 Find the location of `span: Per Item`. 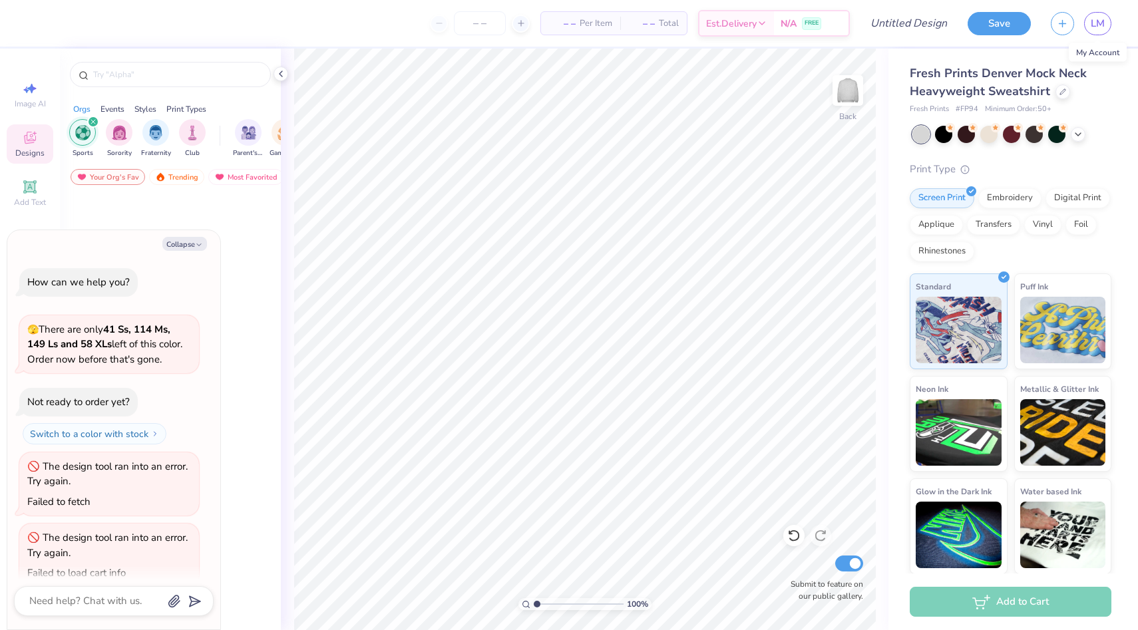

span: Per Item is located at coordinates (595, 23).